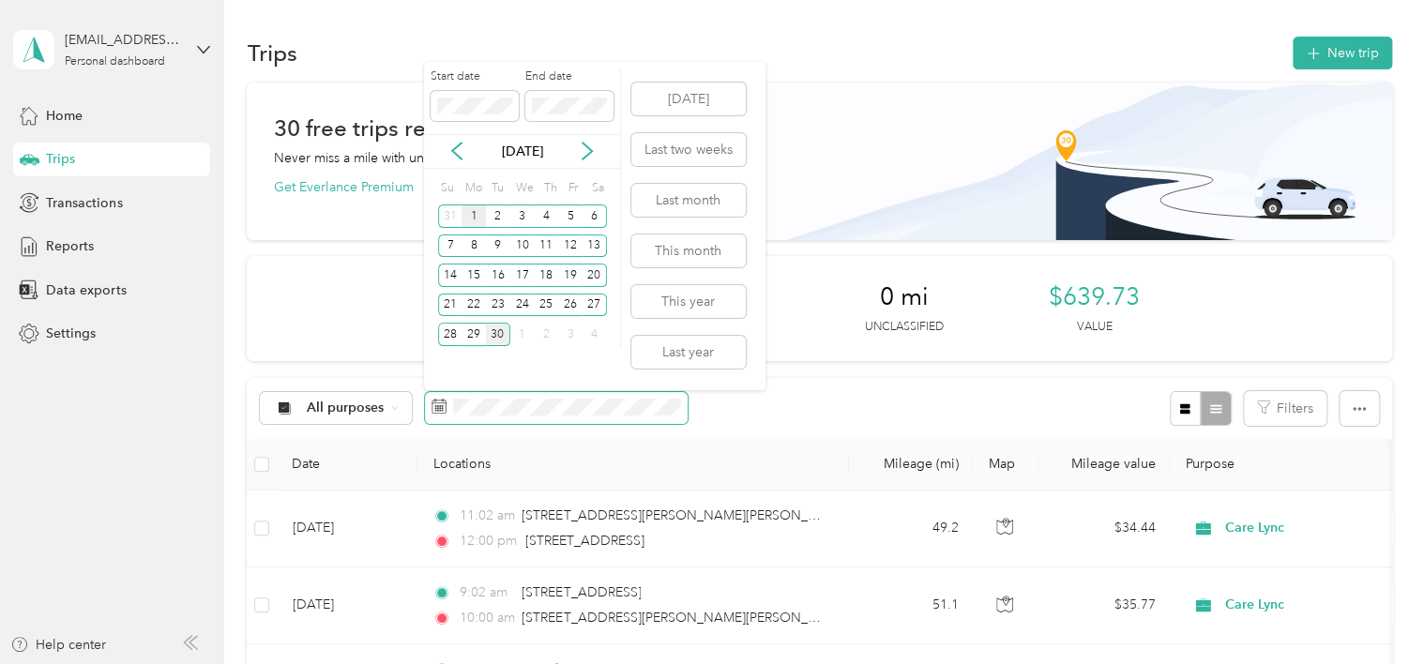  I want to click on h1: Trips, so click(271, 53).